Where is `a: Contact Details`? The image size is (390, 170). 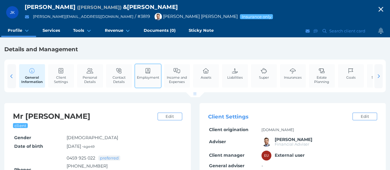
a: Contact Details is located at coordinates (119, 75).